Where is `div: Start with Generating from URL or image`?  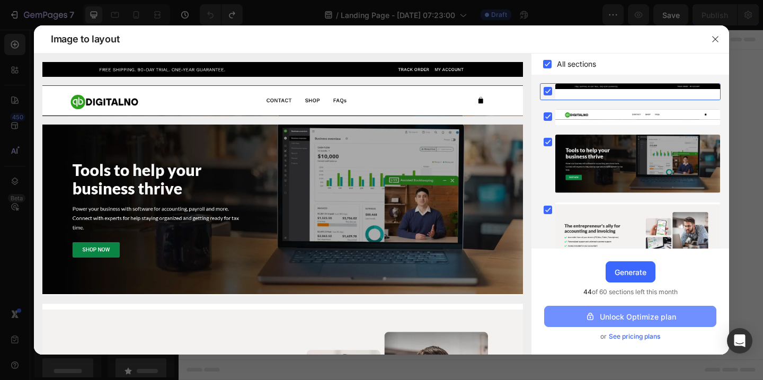 div: Start with Generating from URL or image is located at coordinates (318, 278).